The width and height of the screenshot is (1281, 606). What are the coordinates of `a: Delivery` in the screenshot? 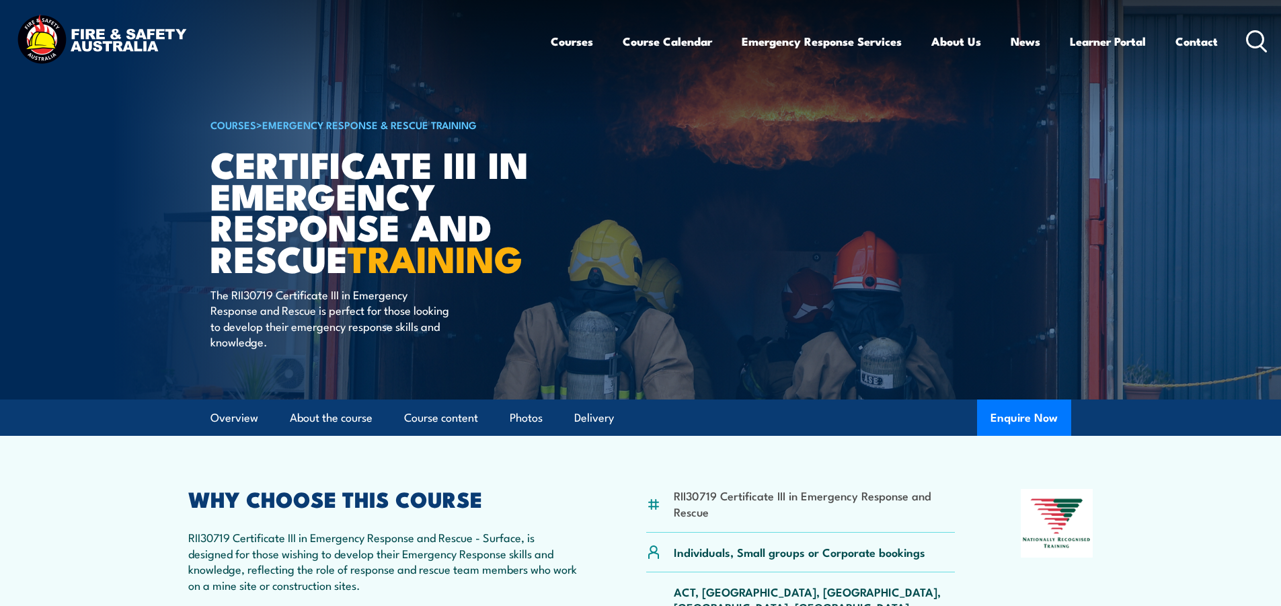 It's located at (594, 418).